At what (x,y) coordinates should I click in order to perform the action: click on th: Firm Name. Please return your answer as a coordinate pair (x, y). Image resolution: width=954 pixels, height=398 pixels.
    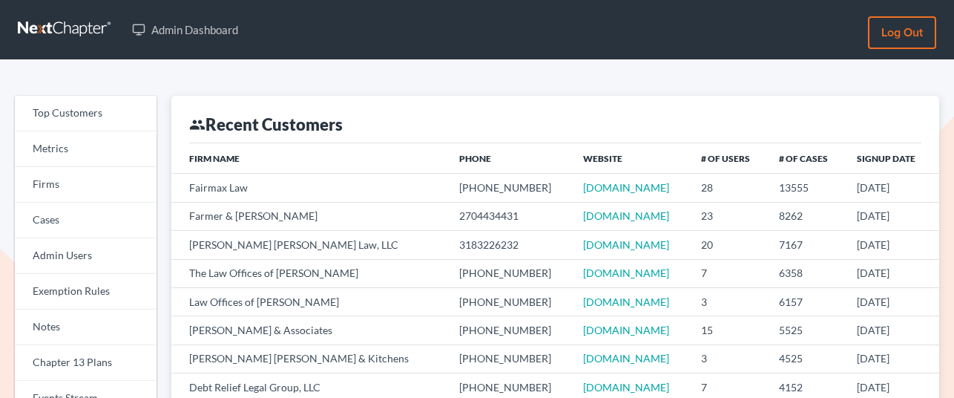
    Looking at the image, I should click on (309, 158).